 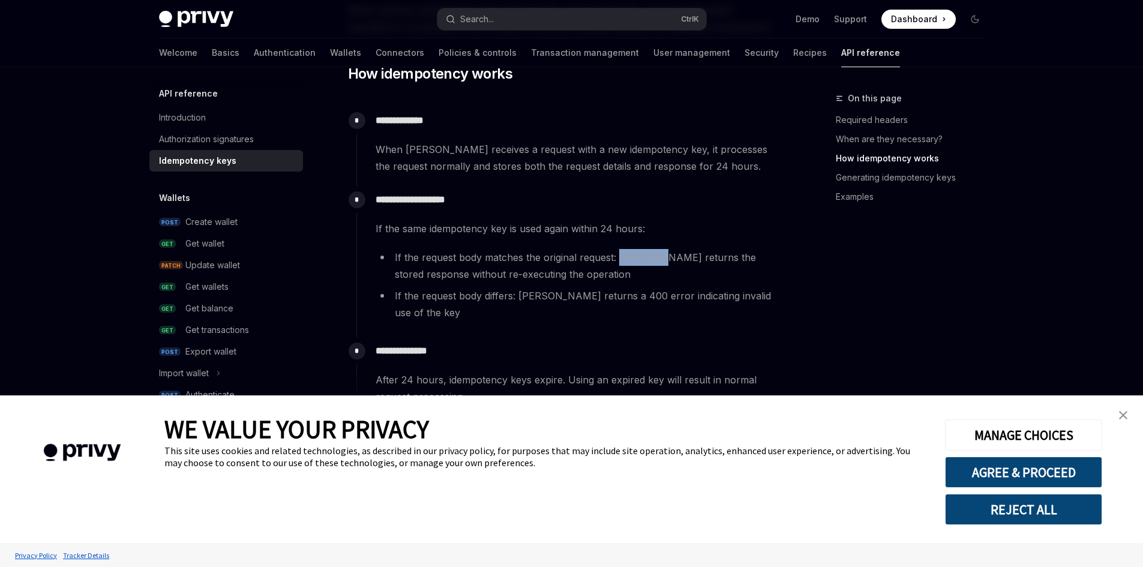 I want to click on div: Get wallets, so click(x=207, y=287).